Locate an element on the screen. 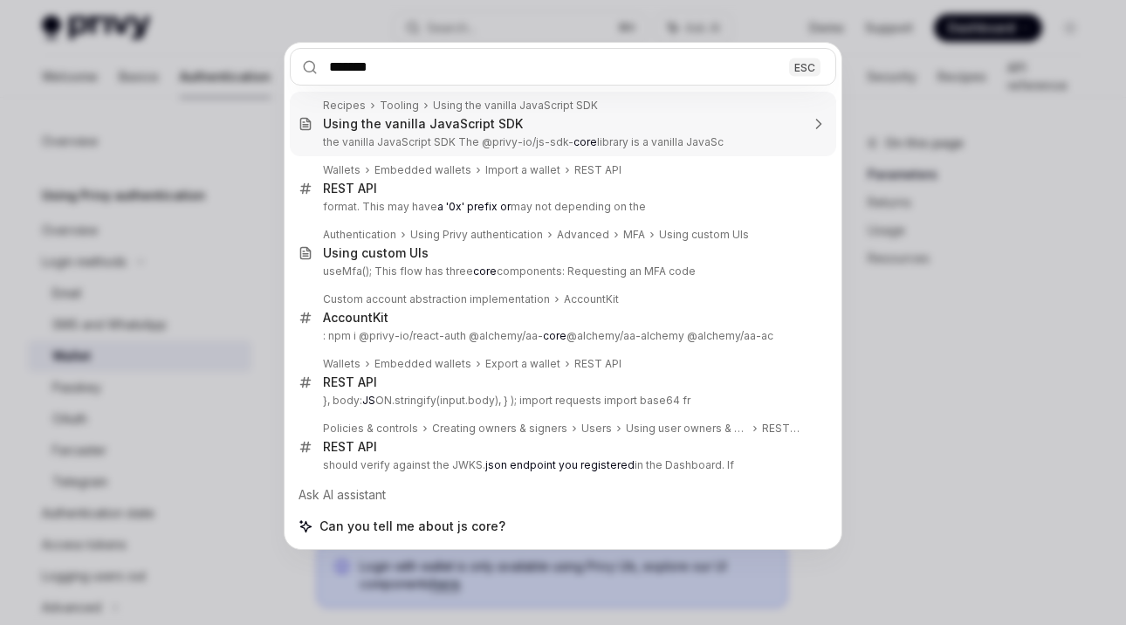  div: Custom account abstraction implementation is located at coordinates (437, 300).